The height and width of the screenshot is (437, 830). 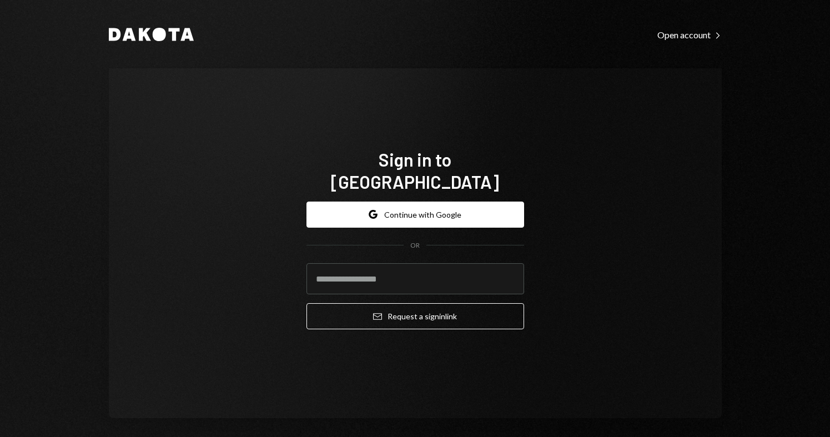 What do you see at coordinates (415, 245) in the screenshot?
I see `div: OR` at bounding box center [415, 245].